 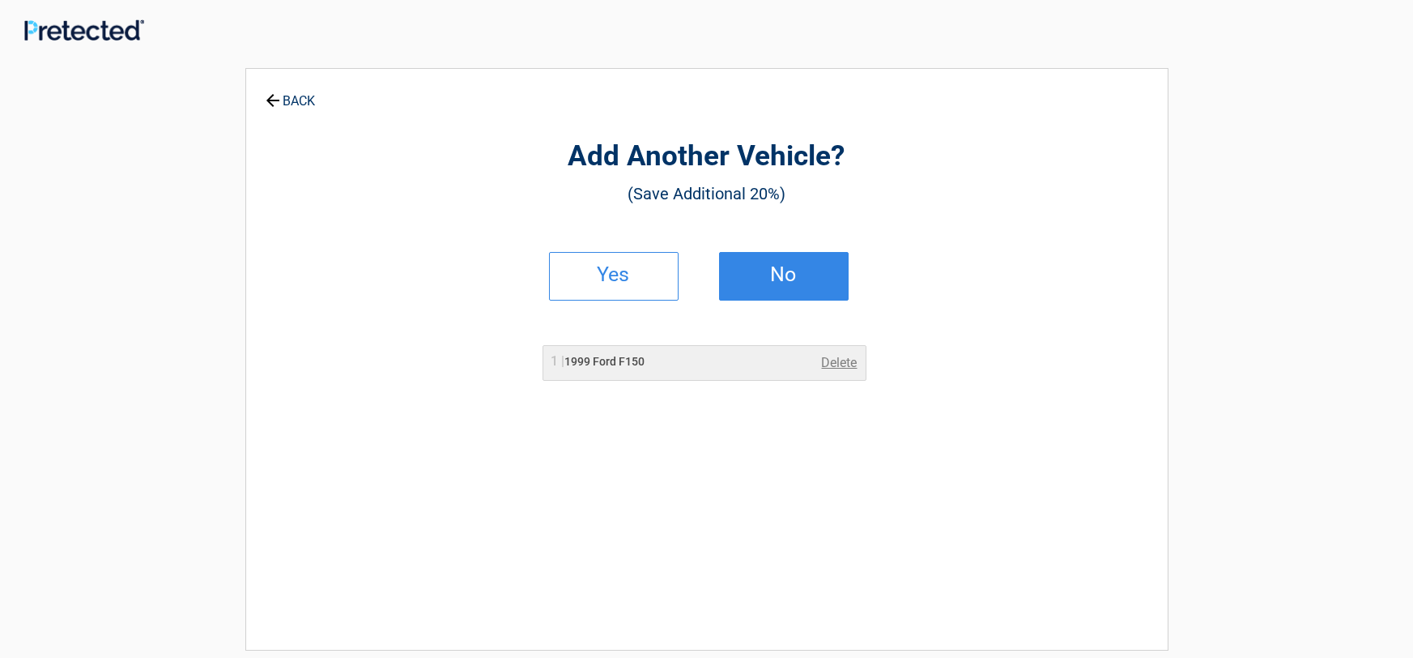 What do you see at coordinates (291, 93) in the screenshot?
I see `a: BACK` at bounding box center [291, 93].